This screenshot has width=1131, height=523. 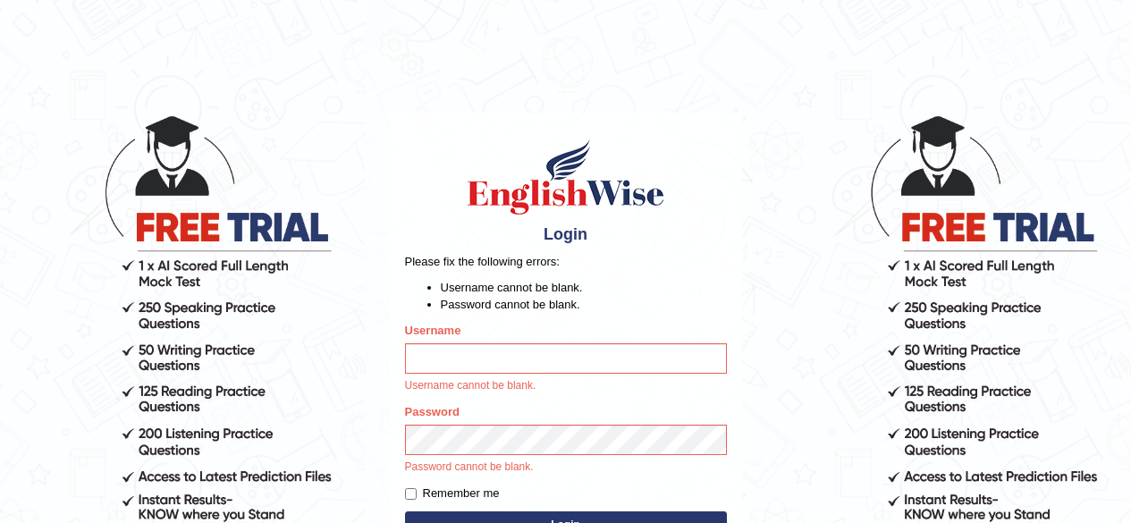 I want to click on p: Username cannot be blank., so click(x=566, y=386).